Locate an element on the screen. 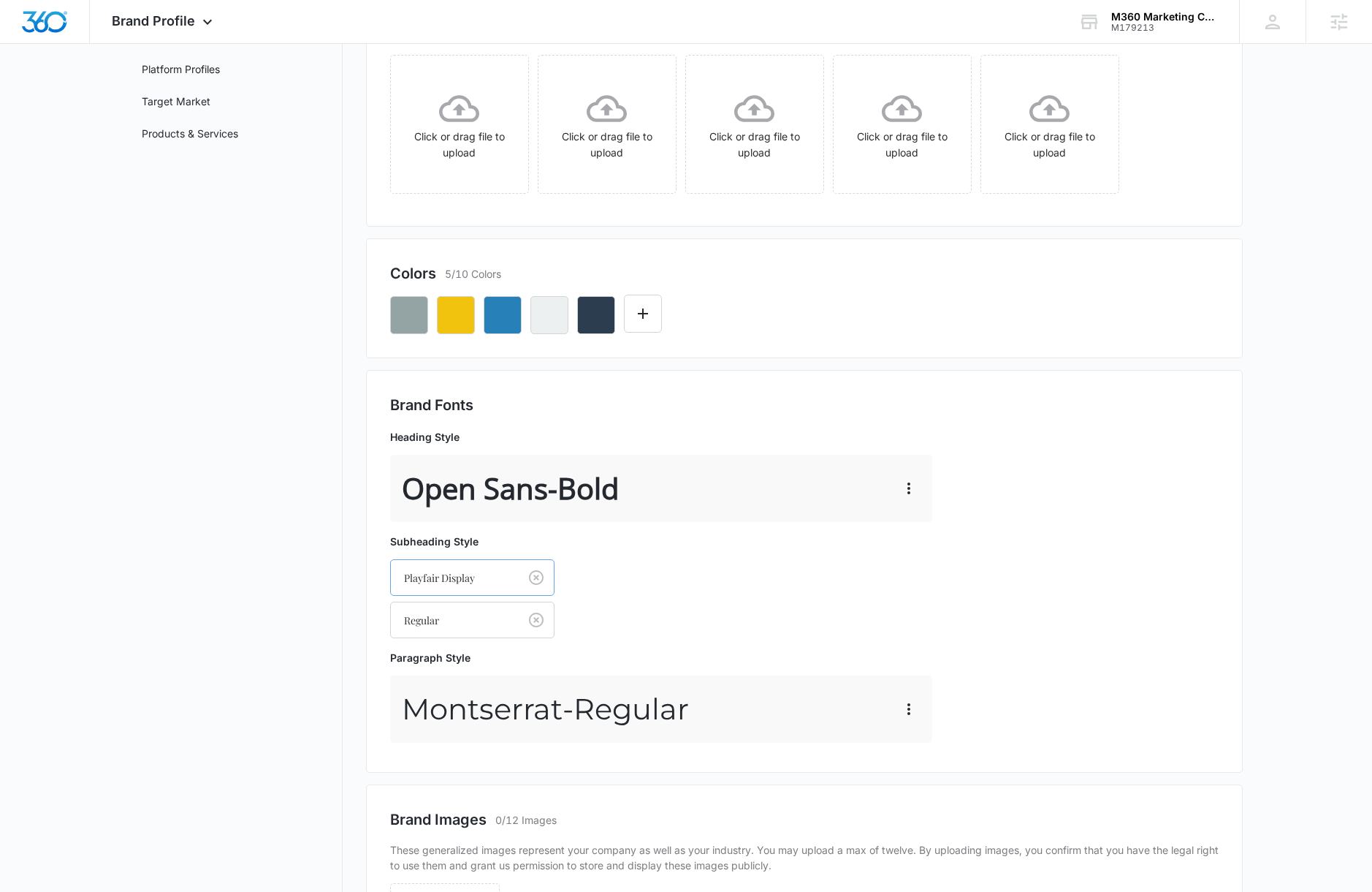  p: These generalized images represent your company as well as your industry. You may upload a max of... is located at coordinates (804, 857).